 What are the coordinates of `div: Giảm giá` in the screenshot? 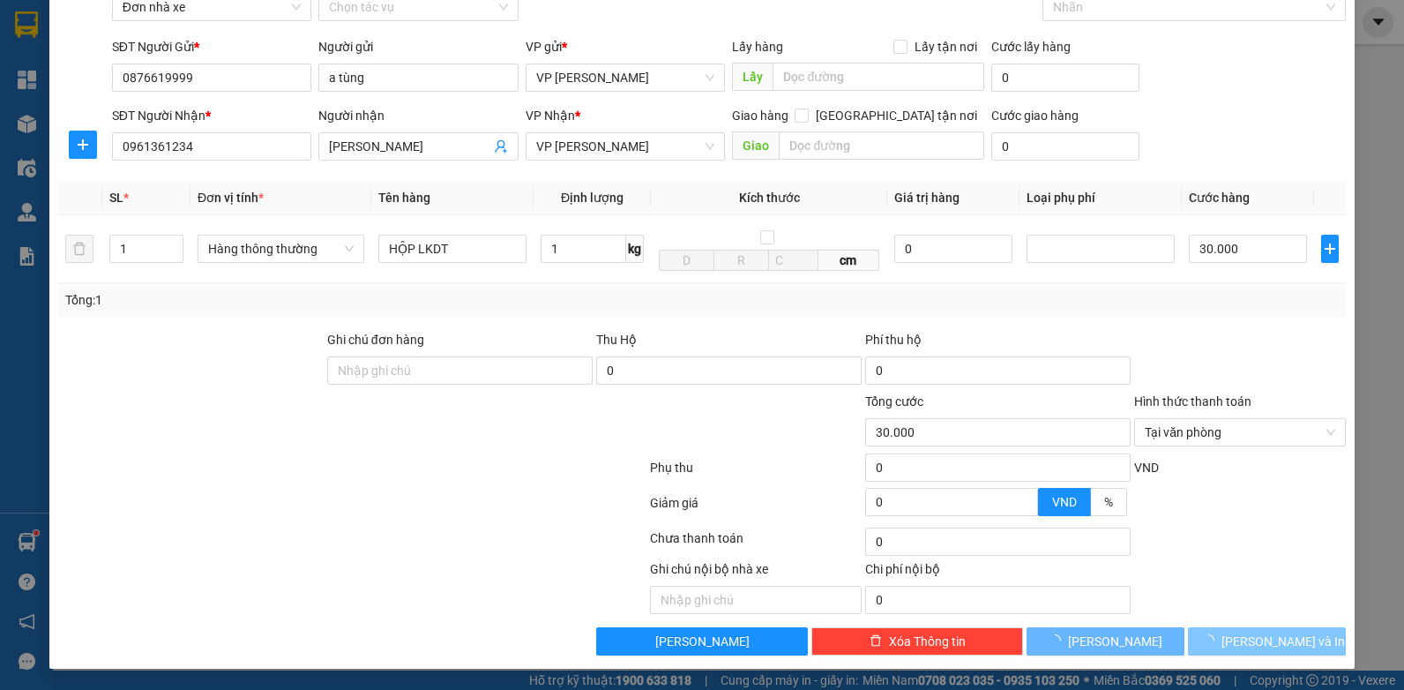 It's located at (756, 508).